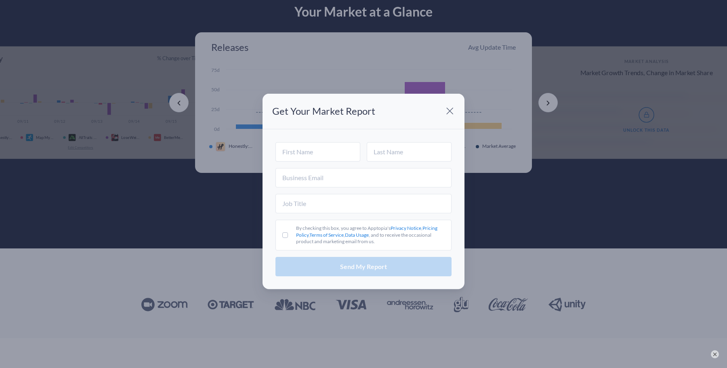 The height and width of the screenshot is (368, 727). I want to click on span: By checking this box, you agree to Apptopia's , , , , and to receive the occasional product and m..., so click(367, 235).